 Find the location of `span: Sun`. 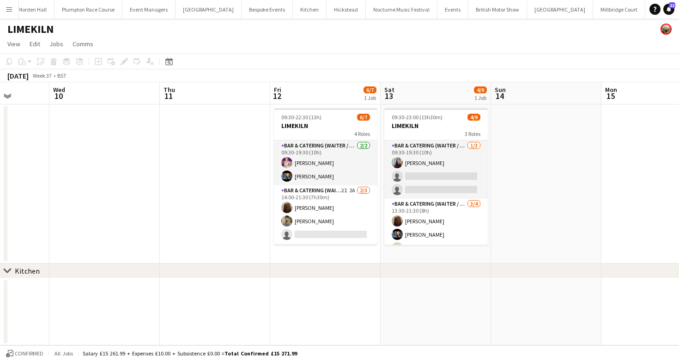

span: Sun is located at coordinates (500, 90).